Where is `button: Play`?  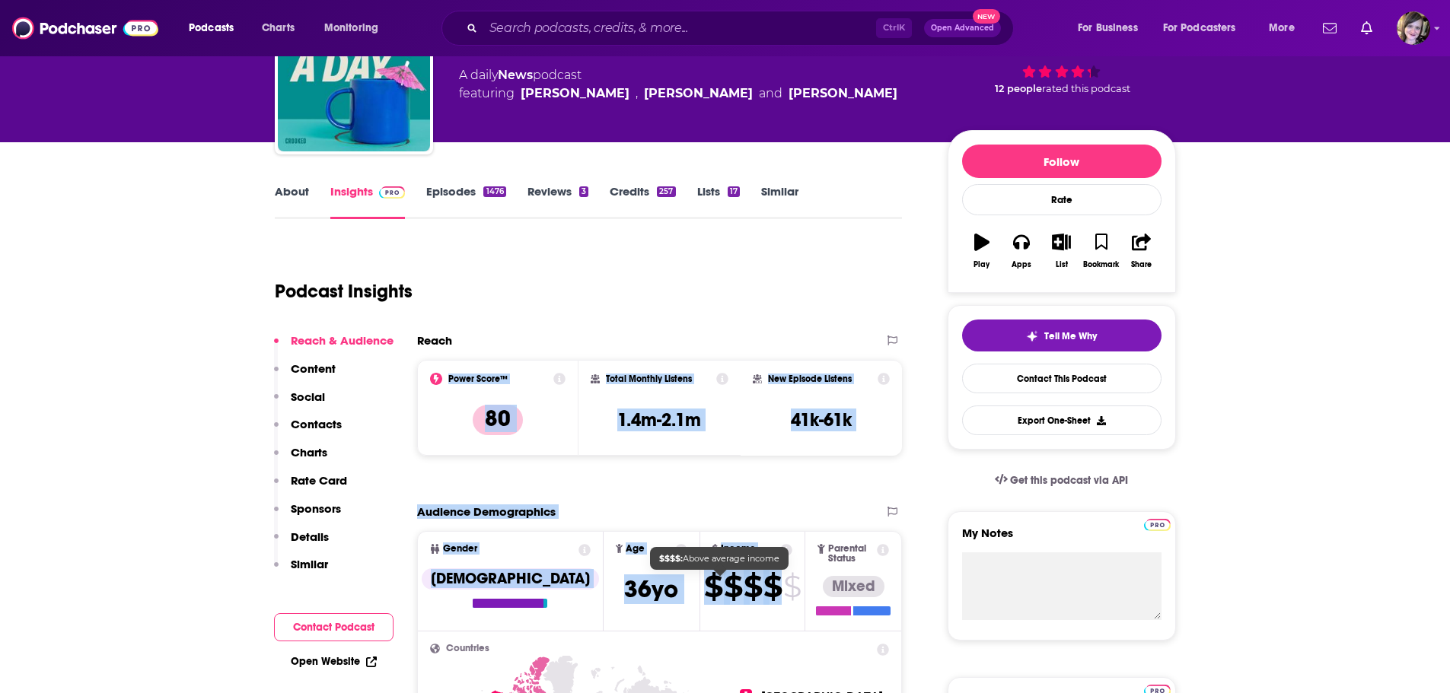 button: Play is located at coordinates (982, 251).